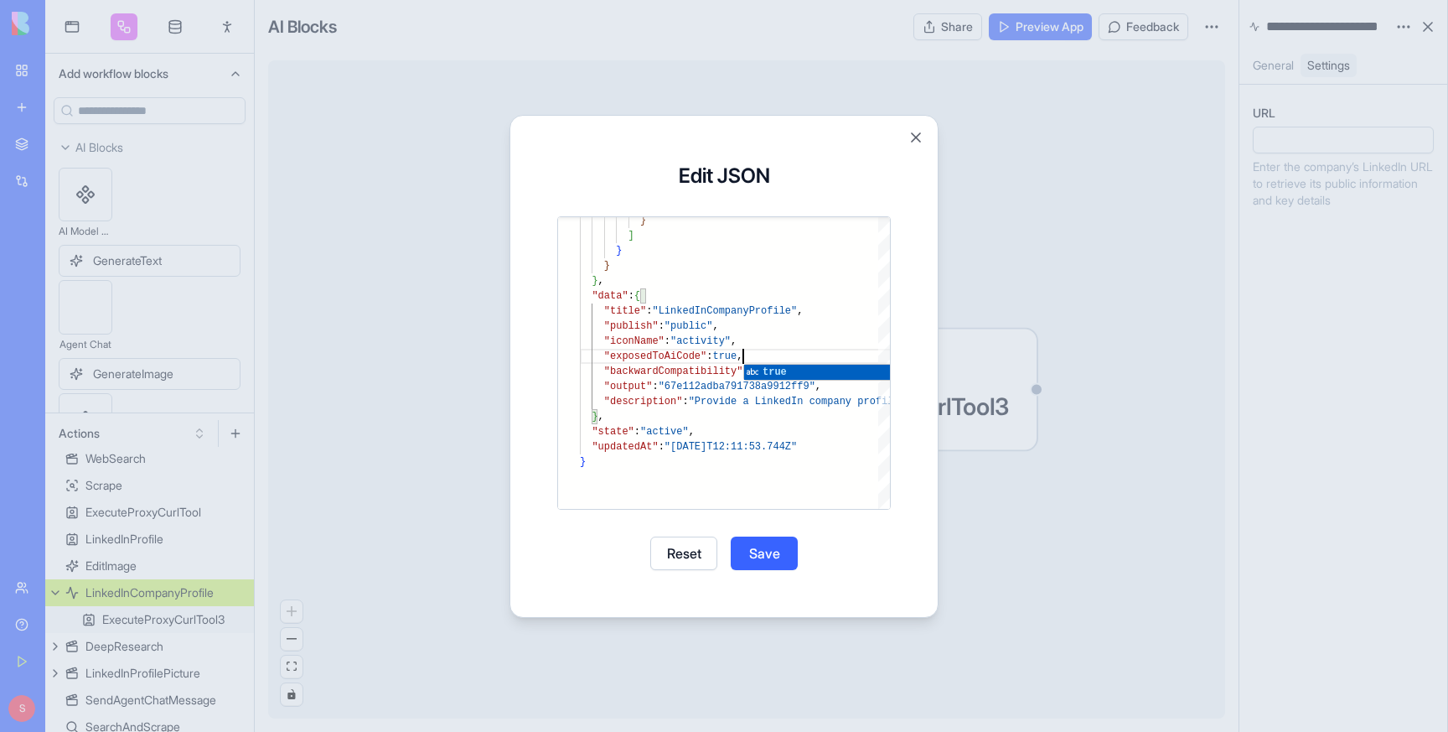 Image resolution: width=1448 pixels, height=732 pixels. I want to click on button: Save, so click(764, 553).